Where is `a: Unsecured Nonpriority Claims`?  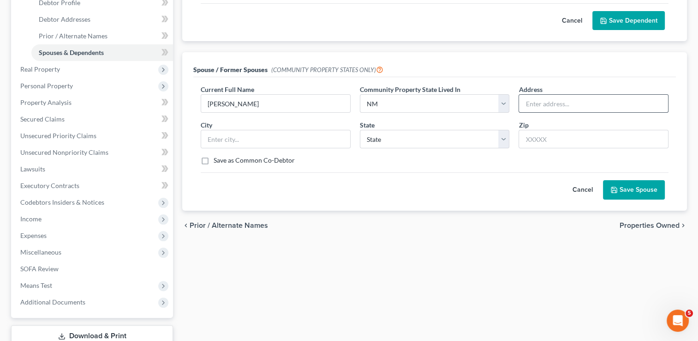 a: Unsecured Nonpriority Claims is located at coordinates (93, 152).